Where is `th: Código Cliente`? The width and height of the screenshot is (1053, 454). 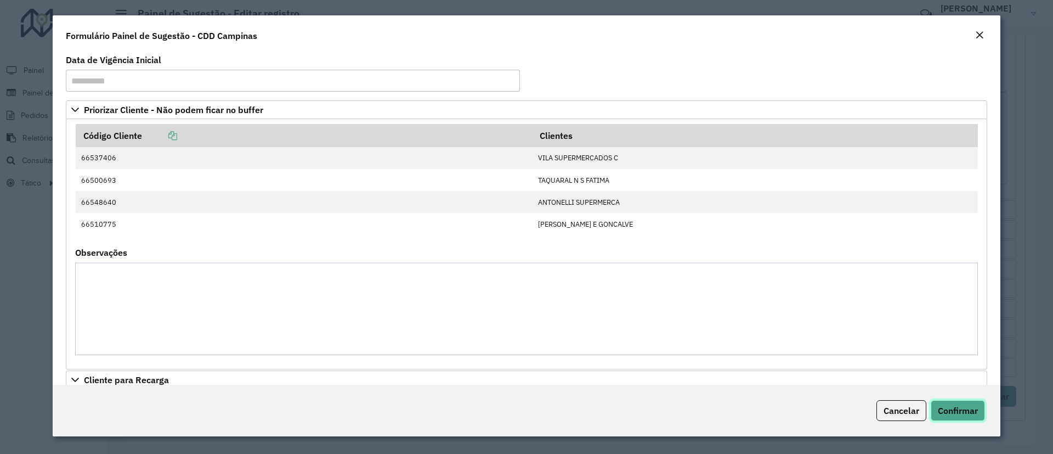
th: Código Cliente is located at coordinates (304, 135).